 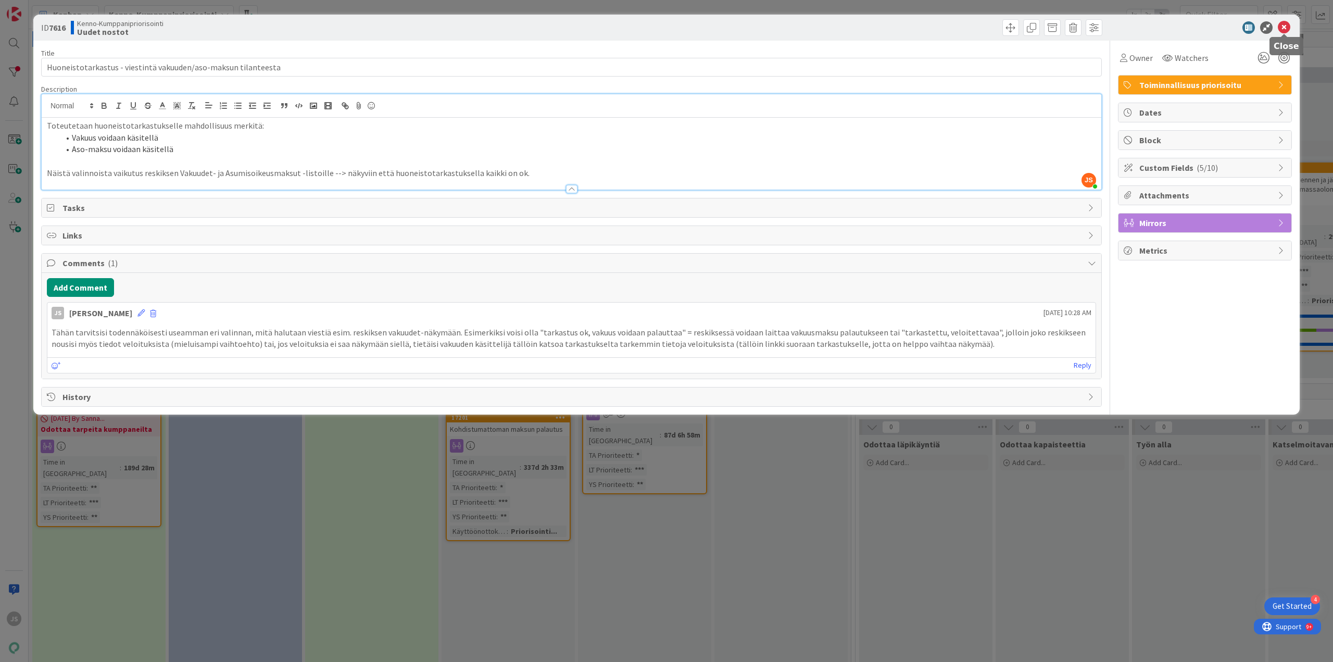 What do you see at coordinates (1292, 606) in the screenshot?
I see `div: Open Get Started checklist, remaining modules: 4` at bounding box center [1292, 606].